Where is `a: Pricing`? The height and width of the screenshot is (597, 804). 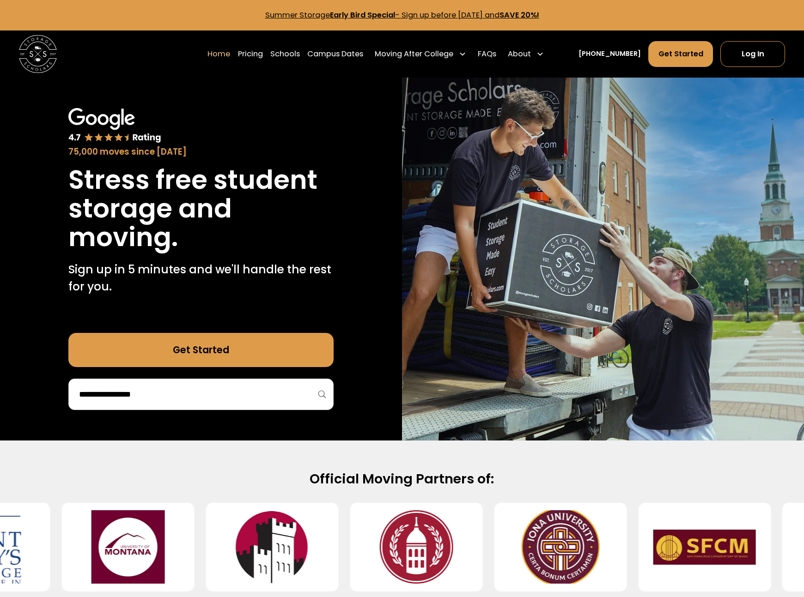 a: Pricing is located at coordinates (250, 54).